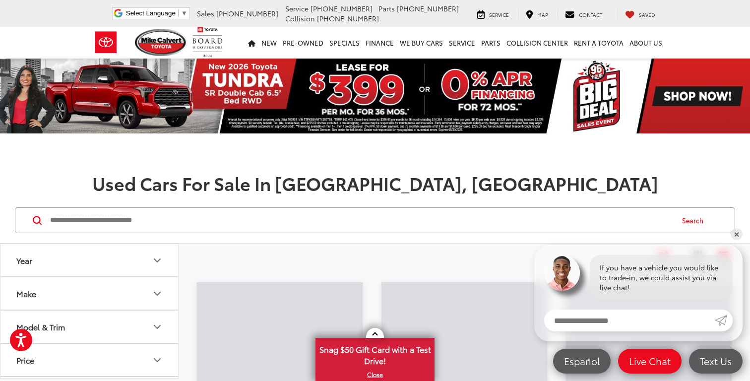  What do you see at coordinates (716, 361) in the screenshot?
I see `a: Text Us` at bounding box center [716, 361].